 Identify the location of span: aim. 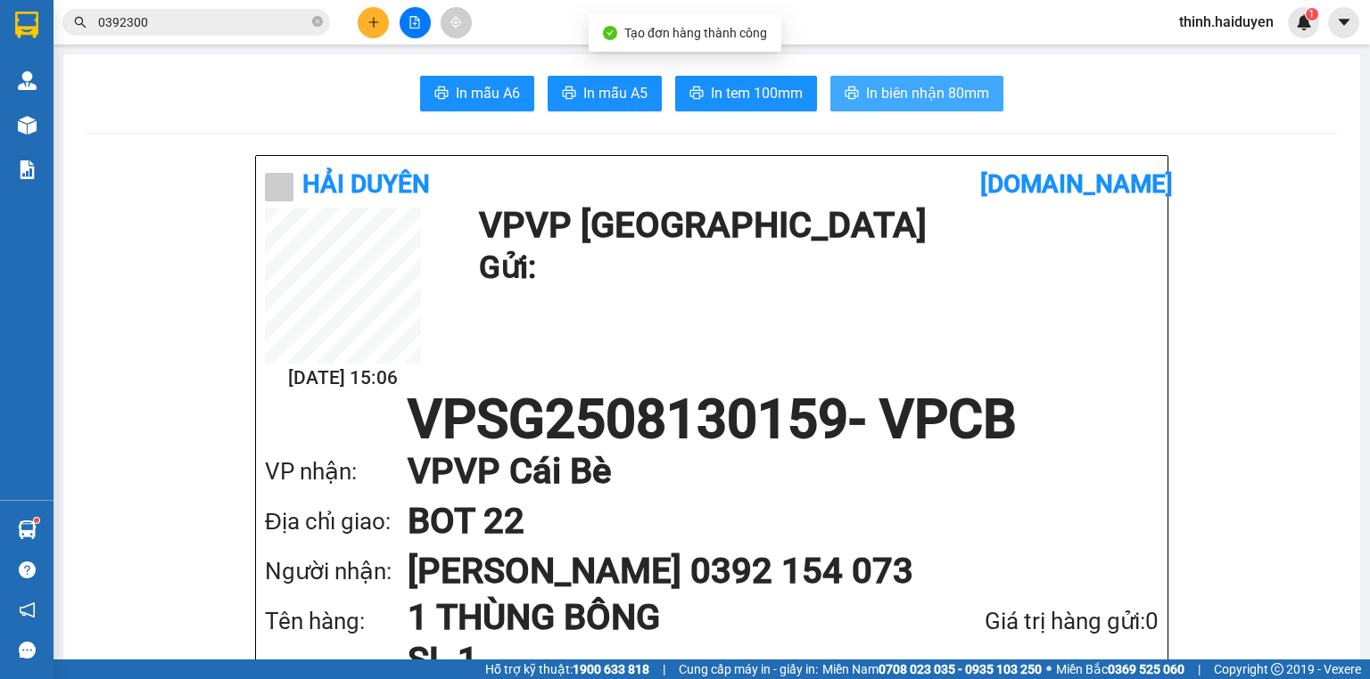
(456, 22).